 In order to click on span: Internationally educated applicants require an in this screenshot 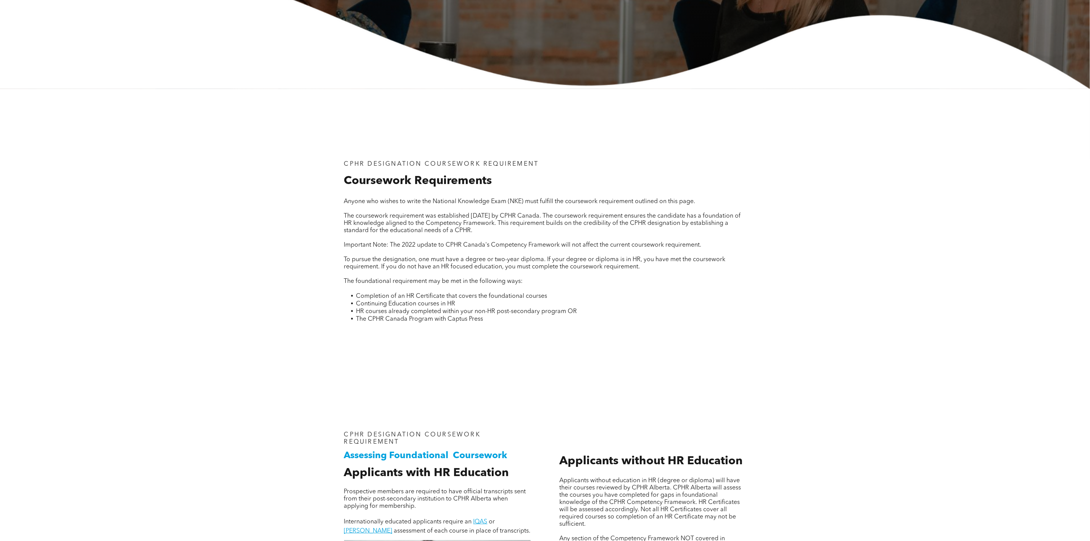, I will do `click(408, 522)`.